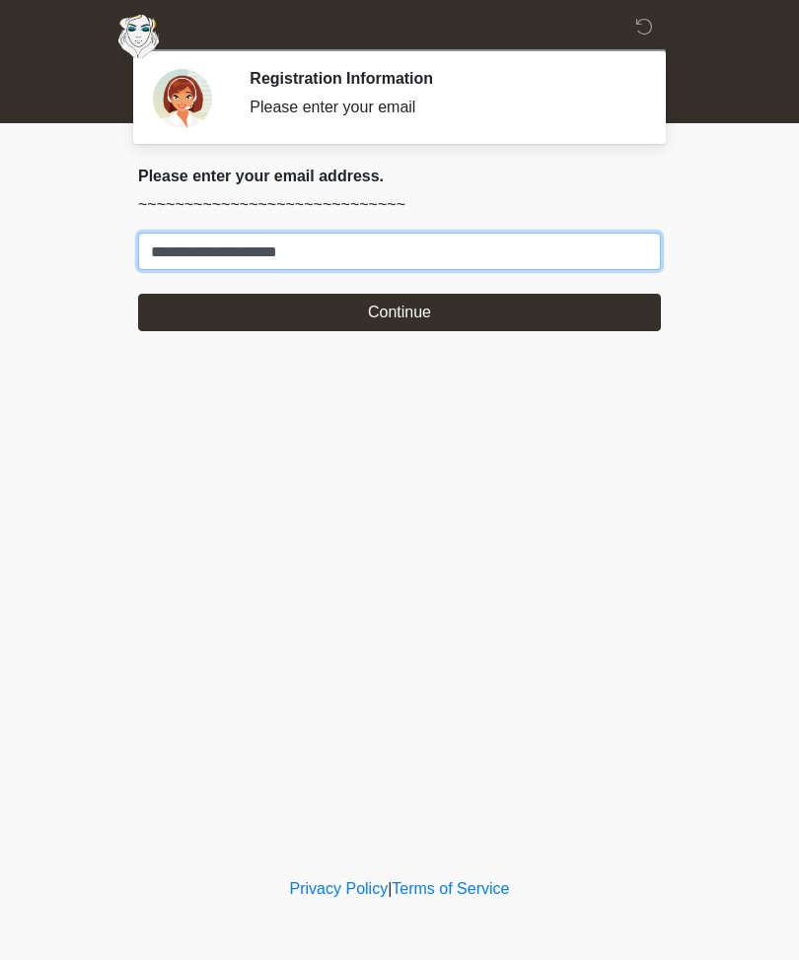 The width and height of the screenshot is (799, 960). What do you see at coordinates (450, 888) in the screenshot?
I see `a: Terms of Service` at bounding box center [450, 888].